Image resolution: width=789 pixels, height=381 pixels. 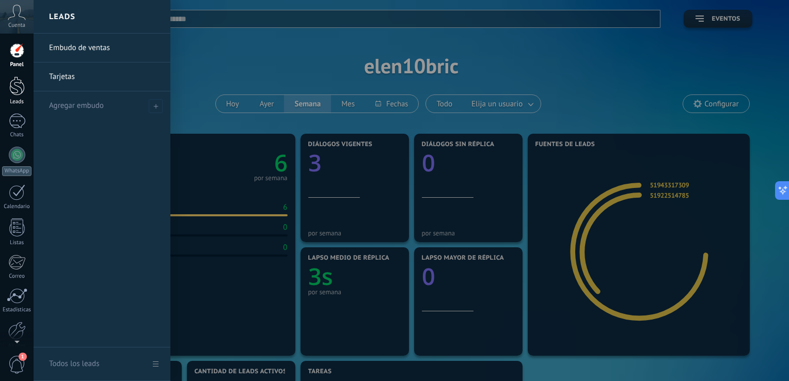 What do you see at coordinates (74, 364) in the screenshot?
I see `div: Todos los leads` at bounding box center [74, 364].